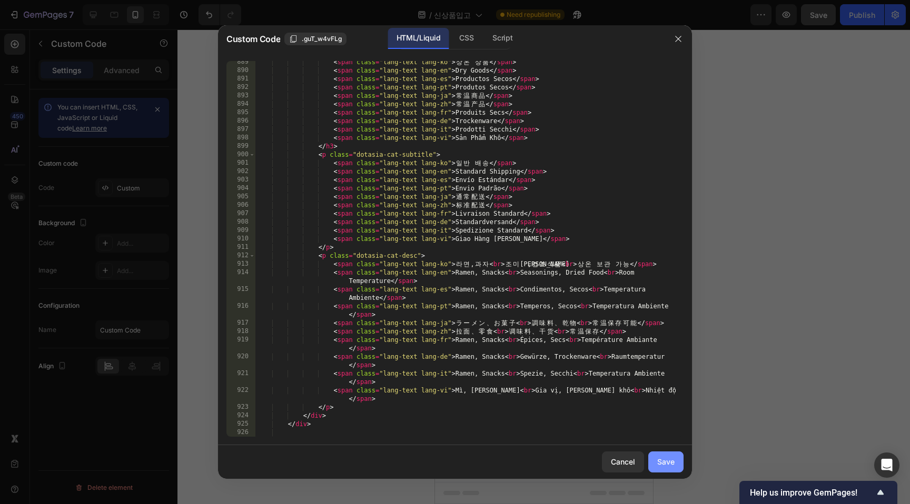 The width and height of the screenshot is (910, 504). Describe the element at coordinates (241, 62) in the screenshot. I see `div: 889` at that location.